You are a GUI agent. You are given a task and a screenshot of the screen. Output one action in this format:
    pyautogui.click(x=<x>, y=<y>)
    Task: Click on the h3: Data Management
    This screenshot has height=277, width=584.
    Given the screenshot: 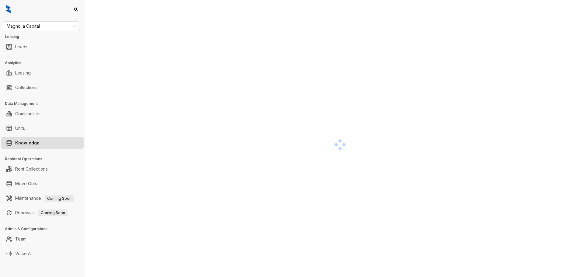 What is the action you would take?
    pyautogui.click(x=45, y=104)
    